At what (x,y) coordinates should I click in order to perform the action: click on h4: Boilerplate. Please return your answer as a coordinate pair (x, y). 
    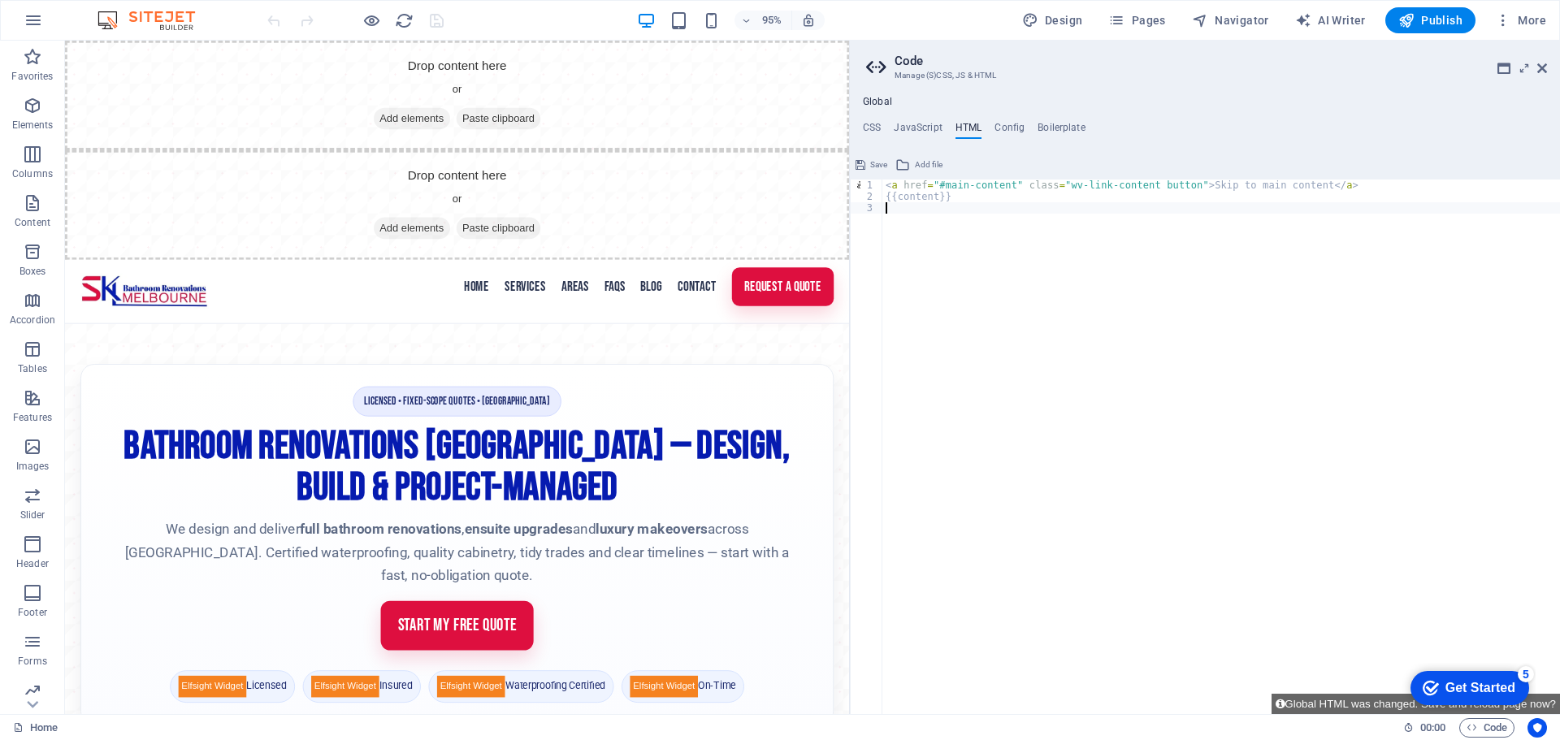
    Looking at the image, I should click on (1061, 131).